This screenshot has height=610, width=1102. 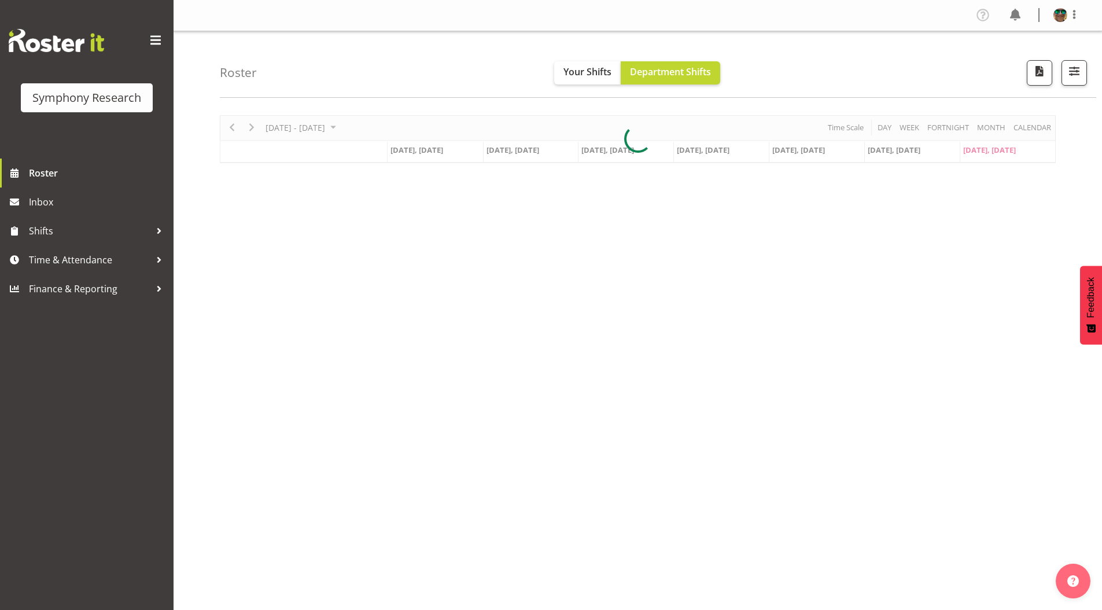 What do you see at coordinates (1073, 581) in the screenshot?
I see `img: help-xxl-2.png` at bounding box center [1073, 581].